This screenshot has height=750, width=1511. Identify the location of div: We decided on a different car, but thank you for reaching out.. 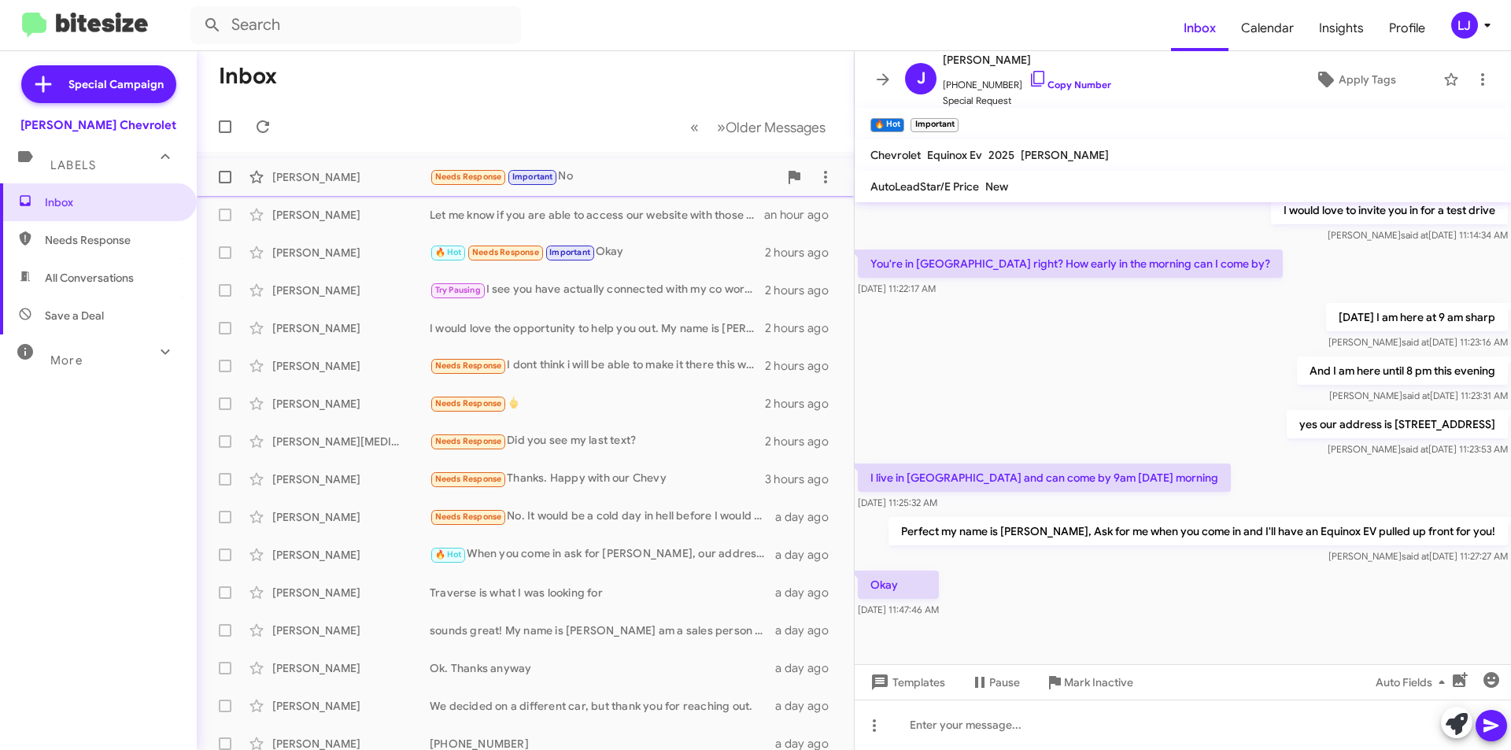
(602, 706).